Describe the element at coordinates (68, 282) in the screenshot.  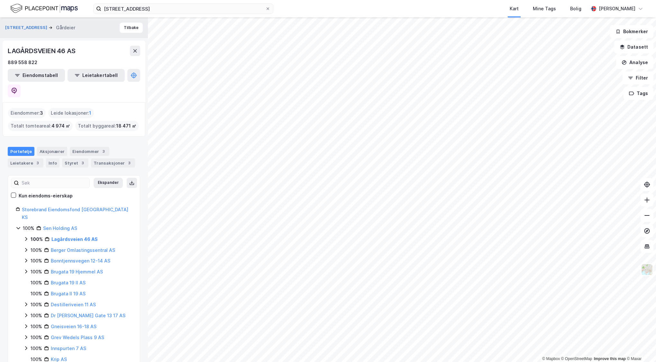
I see `a: Brugata 19 II AS` at that location.